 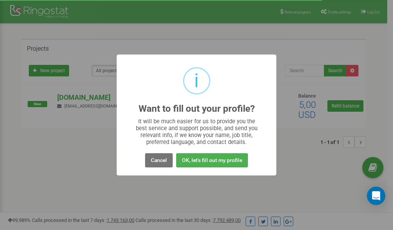 What do you see at coordinates (196, 132) in the screenshot?
I see `div: It will be much easier for us to provide you the best service and support possible, and send you ...` at bounding box center [196, 132].